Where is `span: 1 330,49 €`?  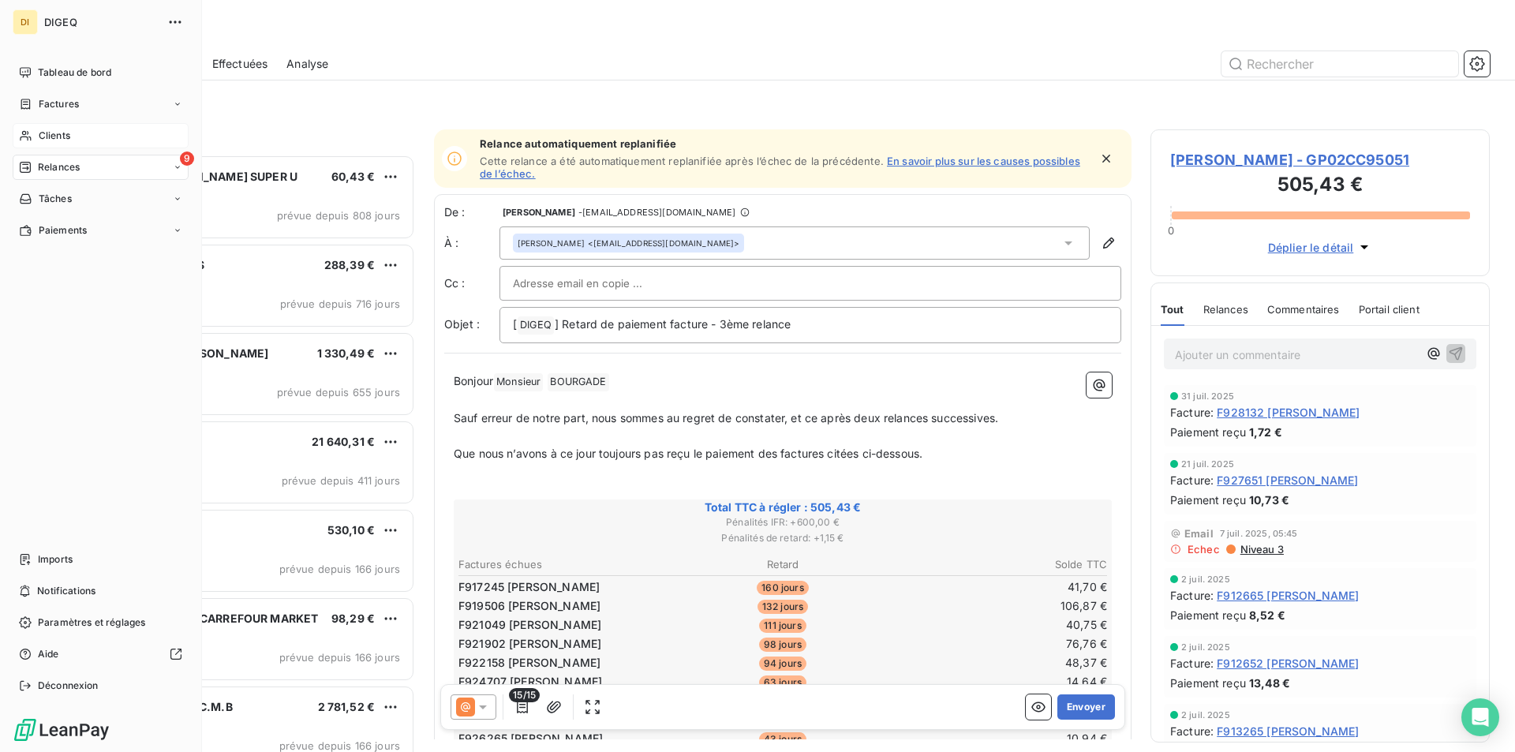 span: 1 330,49 € is located at coordinates (346, 353).